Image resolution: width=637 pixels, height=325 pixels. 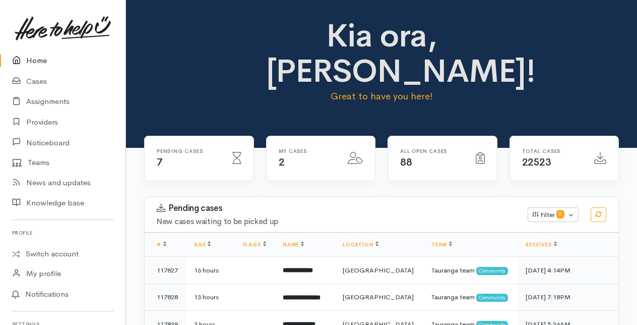 I want to click on a: Location, so click(x=361, y=244).